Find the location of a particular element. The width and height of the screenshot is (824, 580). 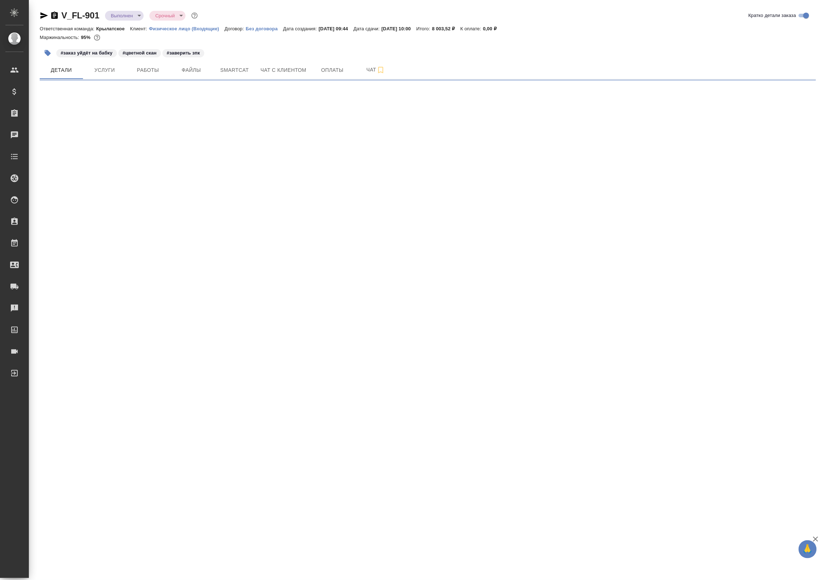

span: заказ уйдёт на бабку is located at coordinates (87, 52).